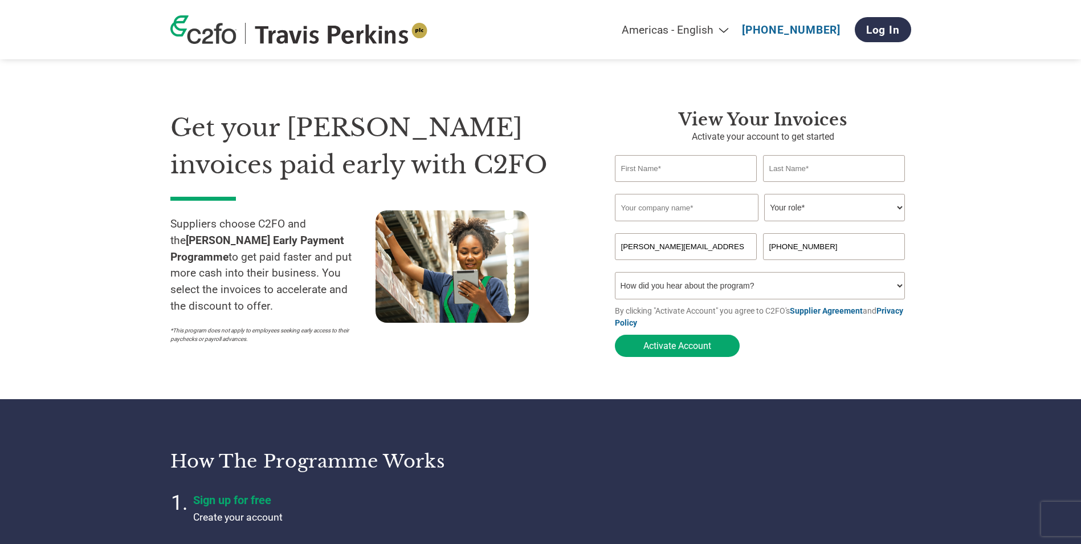  I want to click on img: c2fo logo, so click(203, 30).